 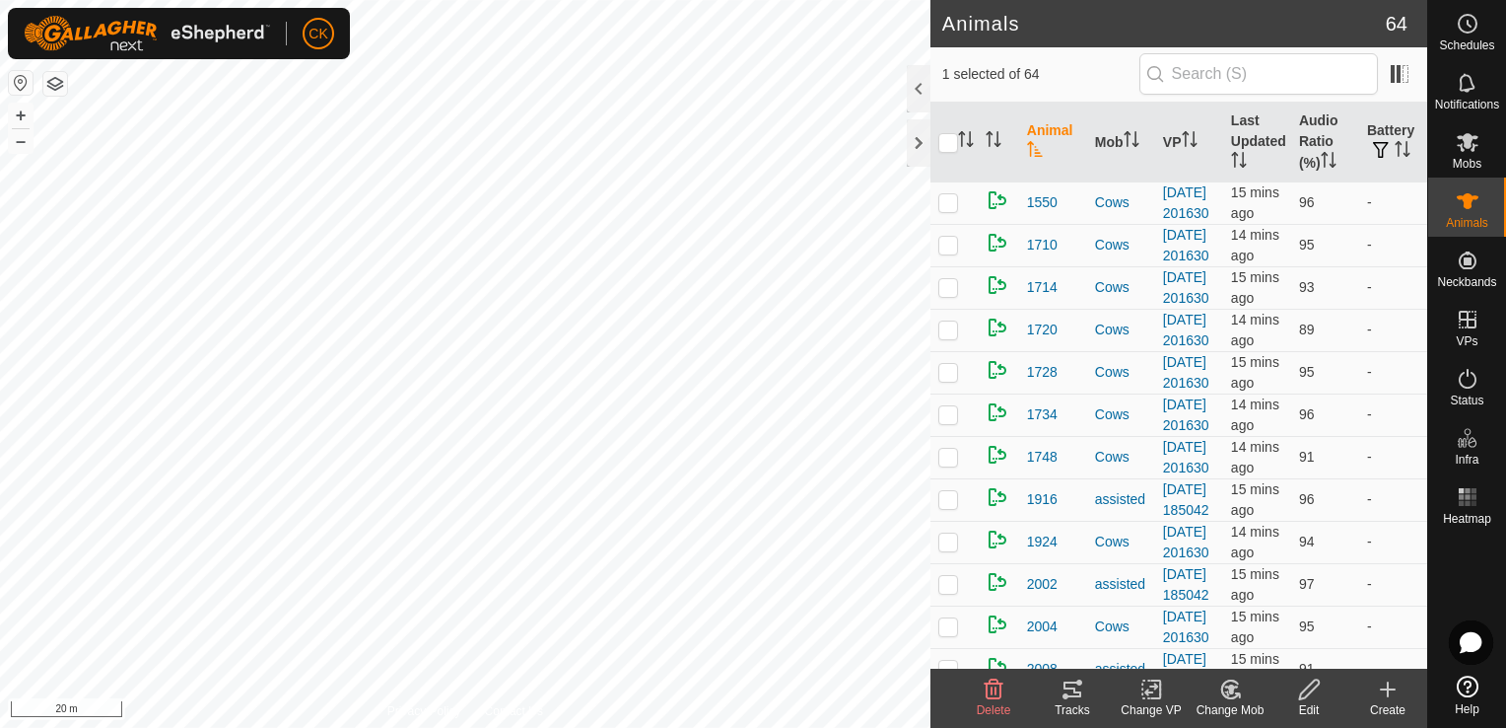 What do you see at coordinates (1467, 519) in the screenshot?
I see `span: Heatmap` at bounding box center [1467, 519].